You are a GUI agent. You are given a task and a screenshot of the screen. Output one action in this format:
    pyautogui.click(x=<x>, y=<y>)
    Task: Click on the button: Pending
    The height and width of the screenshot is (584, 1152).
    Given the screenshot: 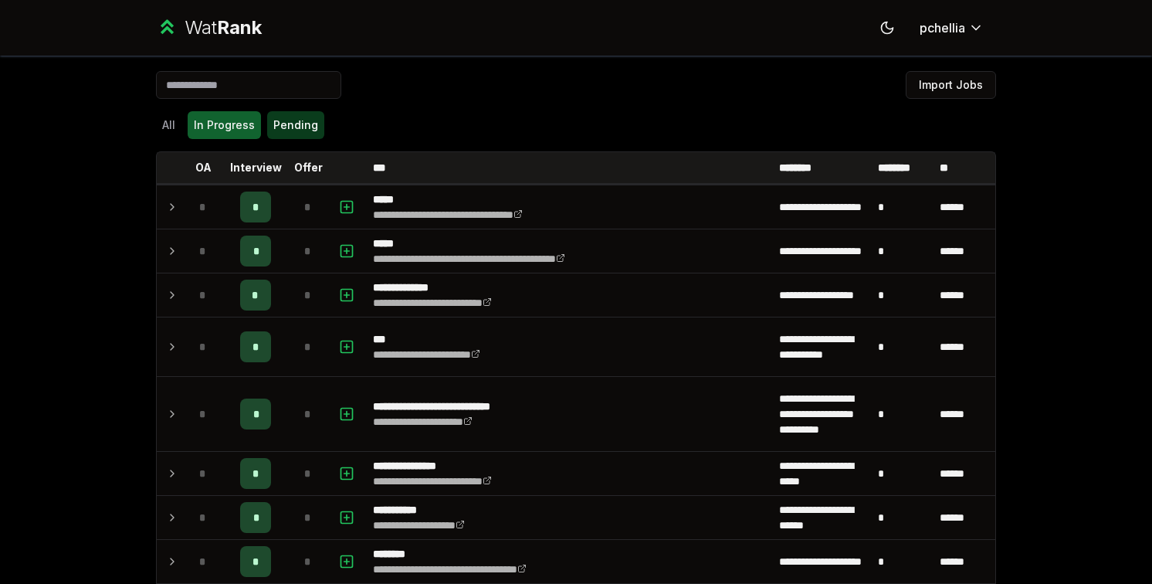 What is the action you would take?
    pyautogui.click(x=296, y=125)
    